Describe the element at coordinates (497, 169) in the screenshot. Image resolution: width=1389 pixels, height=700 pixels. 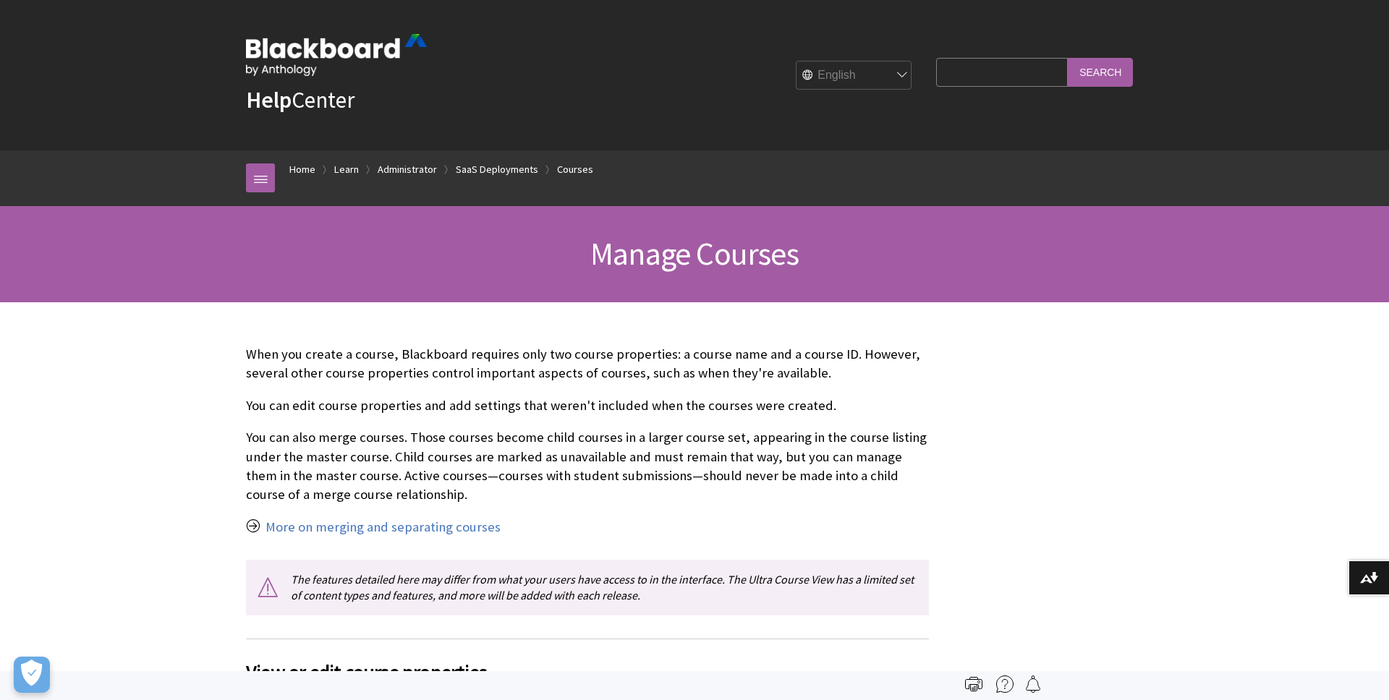
I see `a: SaaS Deployments` at that location.